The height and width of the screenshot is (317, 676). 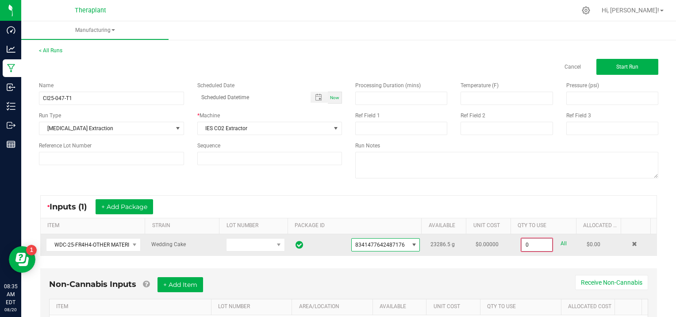 What do you see at coordinates (585, 10) in the screenshot?
I see `div: Manage settings` at bounding box center [585, 10].